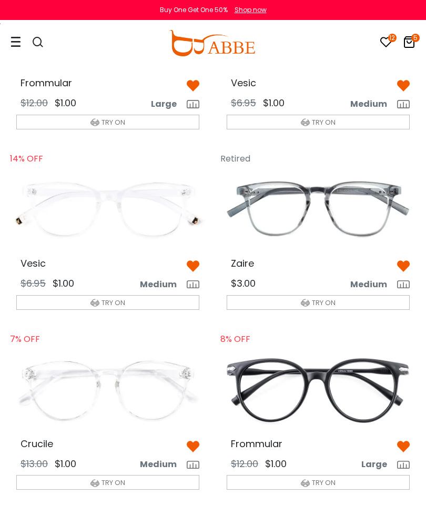  Describe the element at coordinates (194, 10) in the screenshot. I see `div: Buy One Get One 50%` at that location.